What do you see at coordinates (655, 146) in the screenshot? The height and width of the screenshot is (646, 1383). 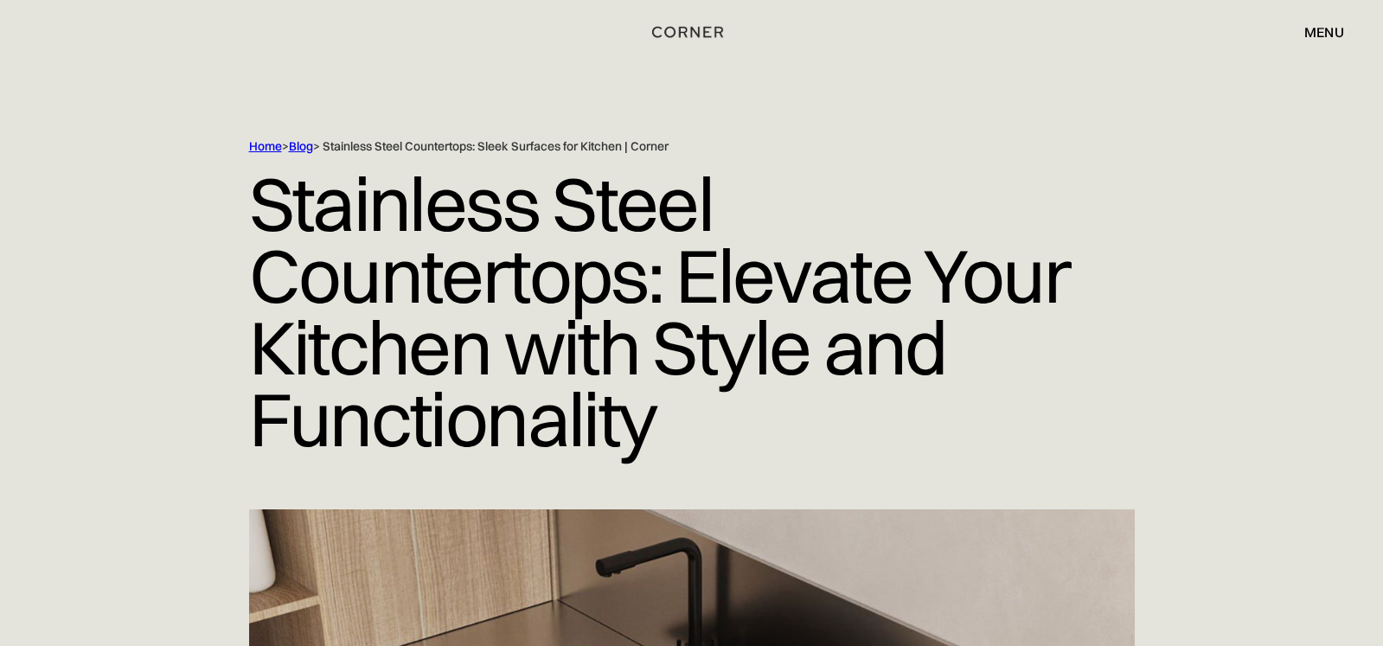 I see `div: > > Stainless Steel Countertops: Sleek Surfaces for Kitchen | Corner` at bounding box center [655, 146].